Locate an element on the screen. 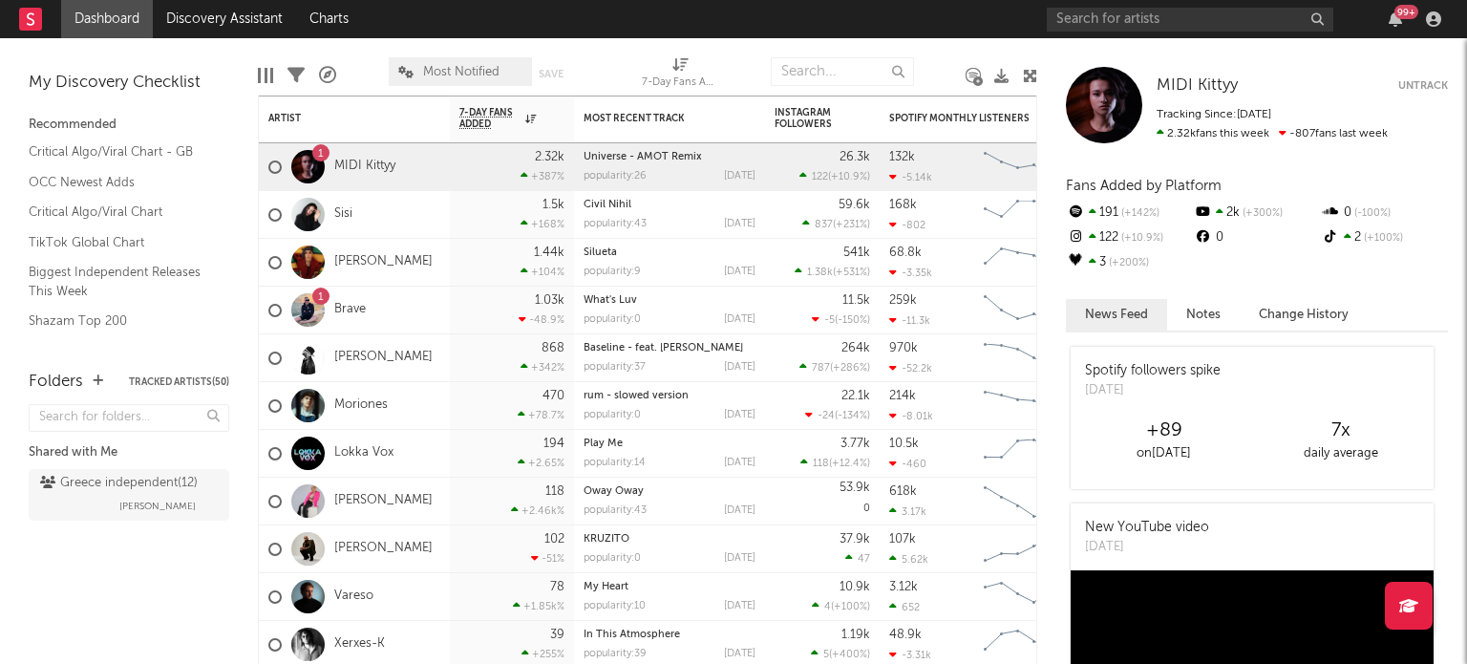 The image size is (1467, 664). a: Shazam Top 200 is located at coordinates (119, 321).